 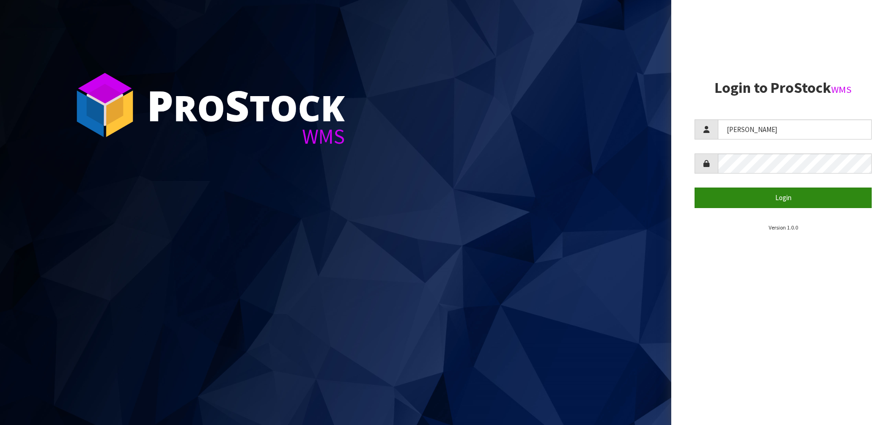 What do you see at coordinates (841, 90) in the screenshot?
I see `small: WMS` at bounding box center [841, 90].